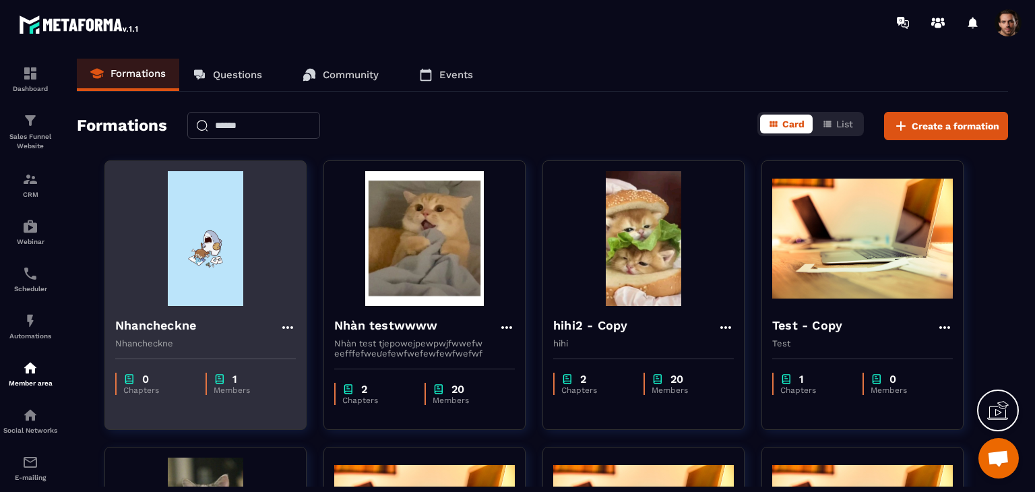  I want to click on h2: Formations, so click(122, 126).